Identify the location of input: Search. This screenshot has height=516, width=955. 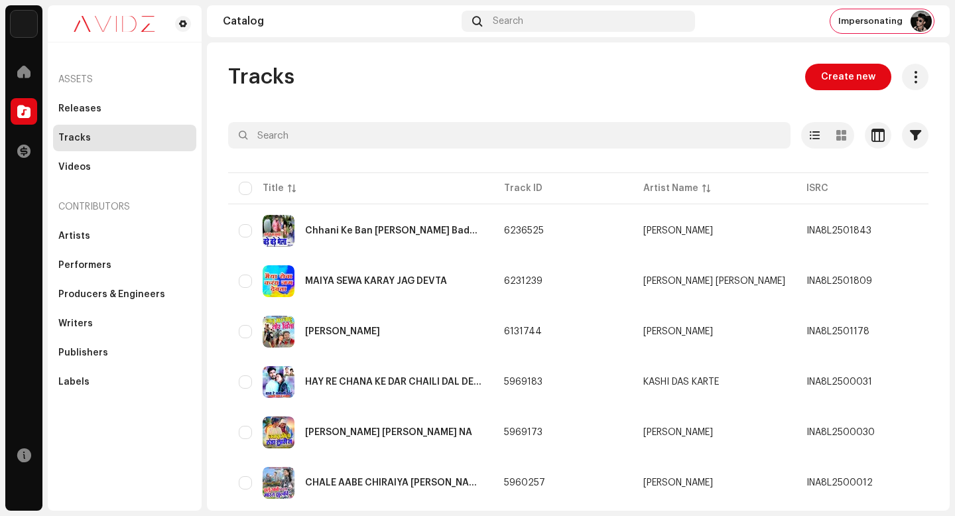
(509, 135).